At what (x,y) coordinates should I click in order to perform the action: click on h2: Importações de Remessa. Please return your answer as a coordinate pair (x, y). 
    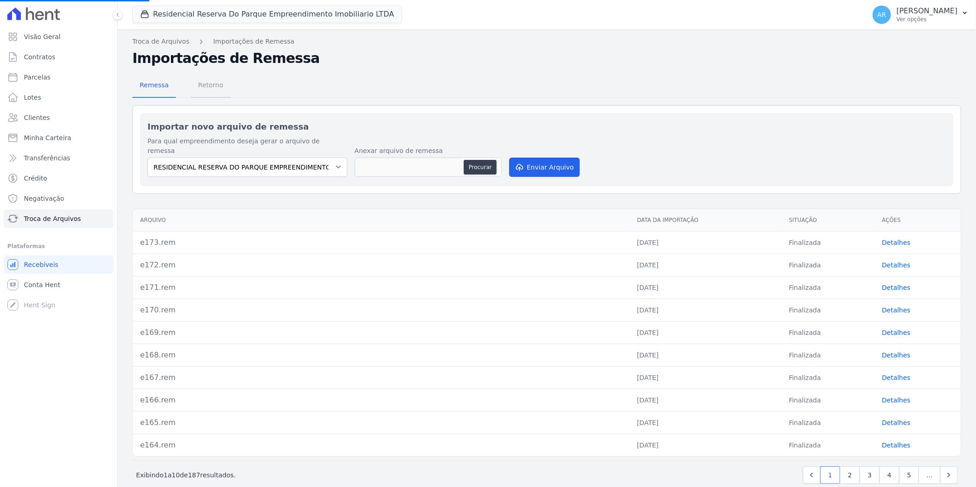
    Looking at the image, I should click on (547, 58).